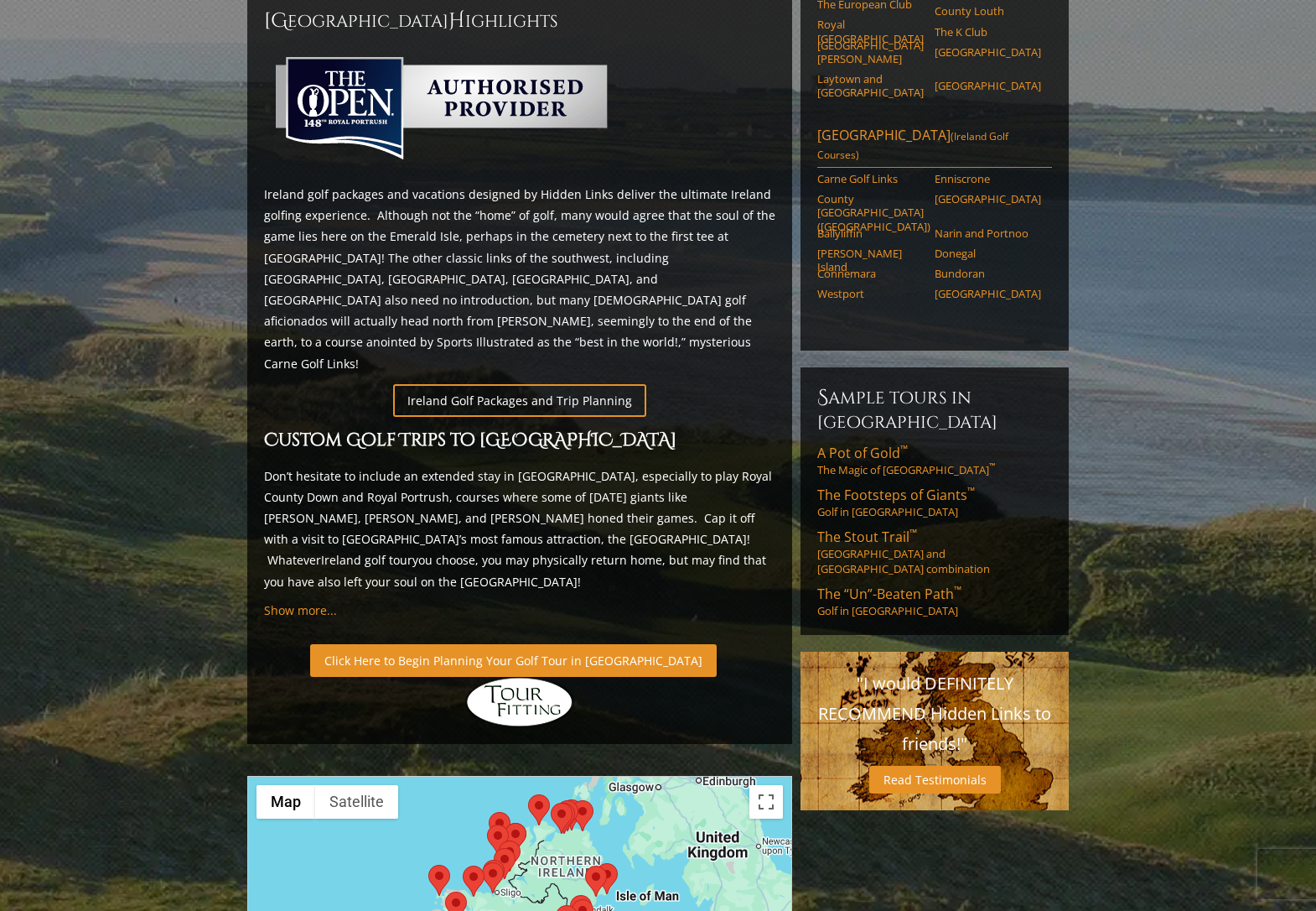 This screenshot has width=1316, height=911. Describe the element at coordinates (300, 610) in the screenshot. I see `a: Show more...` at that location.